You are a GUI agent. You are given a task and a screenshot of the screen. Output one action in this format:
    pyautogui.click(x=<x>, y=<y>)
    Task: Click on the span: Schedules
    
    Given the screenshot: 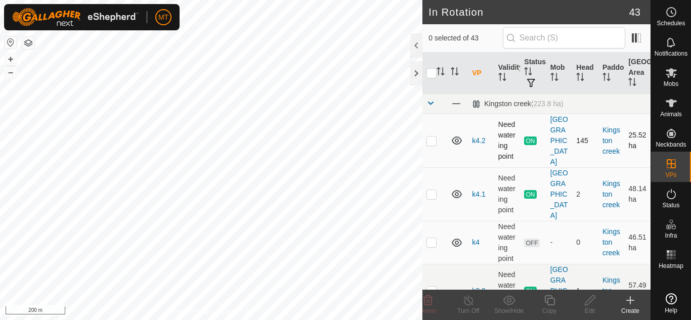 What is the action you would take?
    pyautogui.click(x=671, y=23)
    